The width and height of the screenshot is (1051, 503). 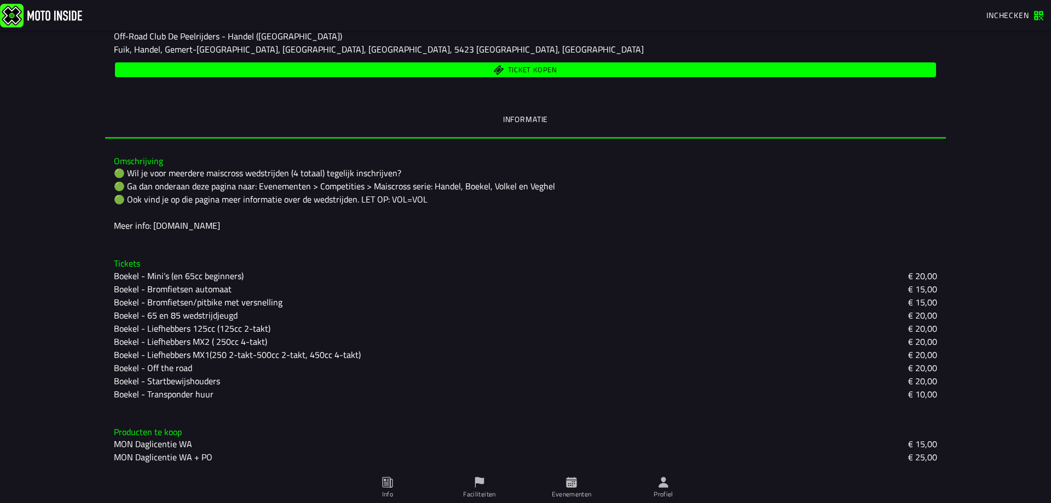 I want to click on ion-text: Boekel - Liefhebbers 125cc (125cc 2-takt), so click(x=192, y=328).